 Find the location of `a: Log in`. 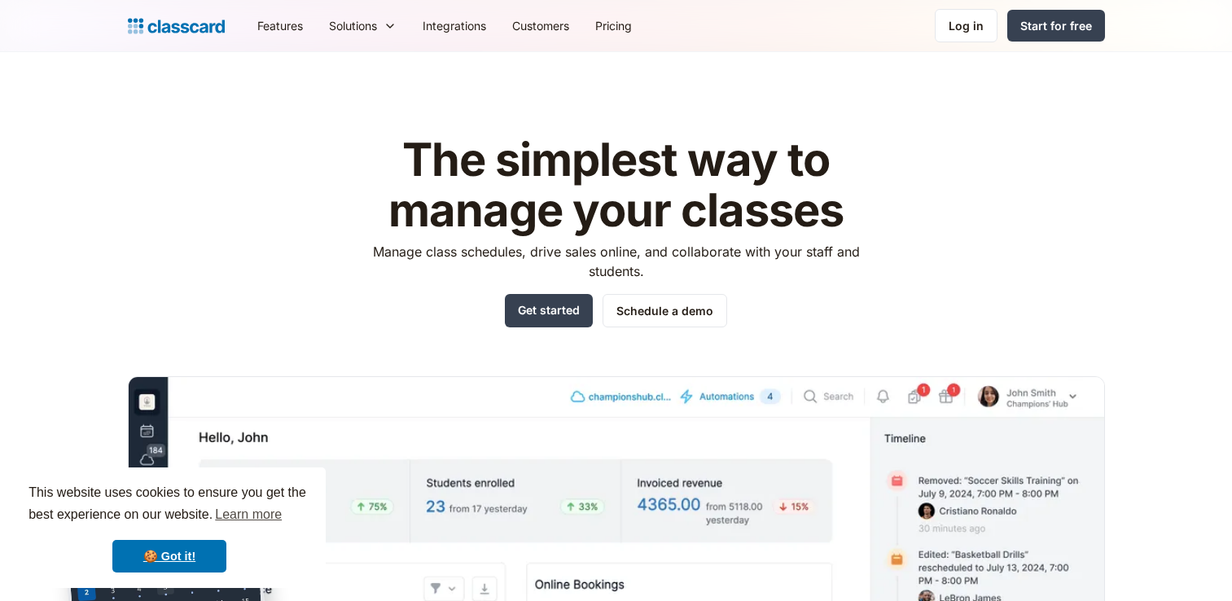

a: Log in is located at coordinates (965, 25).